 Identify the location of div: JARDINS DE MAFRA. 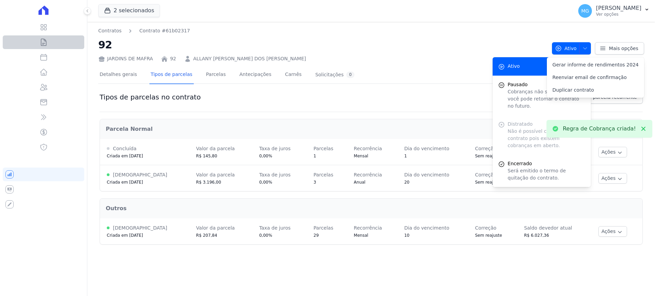
(126, 59).